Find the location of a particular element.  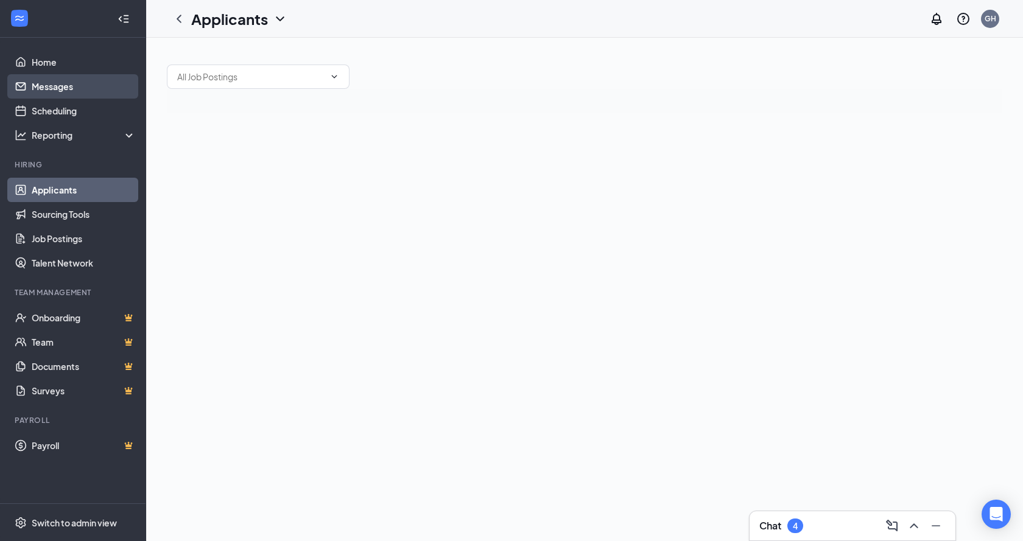

a: Talent Network is located at coordinates (83, 263).